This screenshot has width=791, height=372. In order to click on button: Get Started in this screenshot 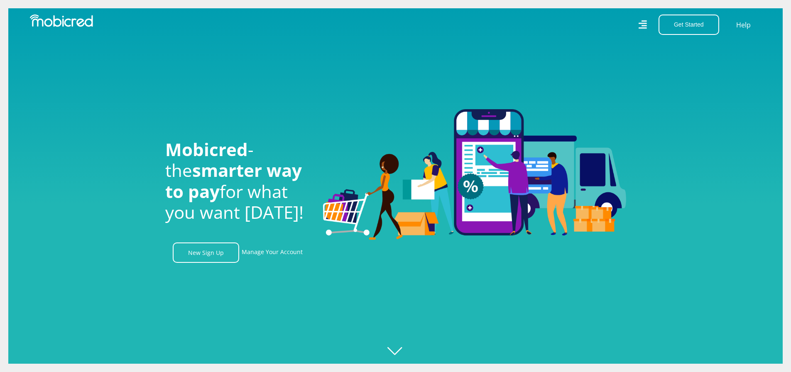, I will do `click(688, 24)`.